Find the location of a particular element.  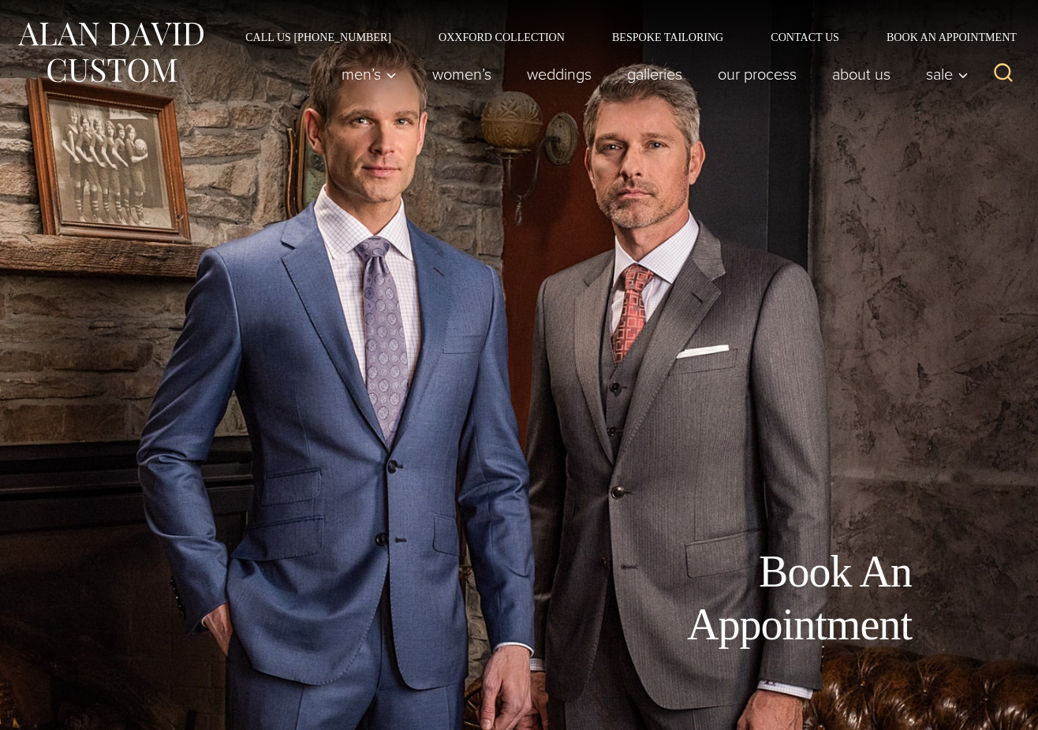

a: Contact Us is located at coordinates (804, 37).